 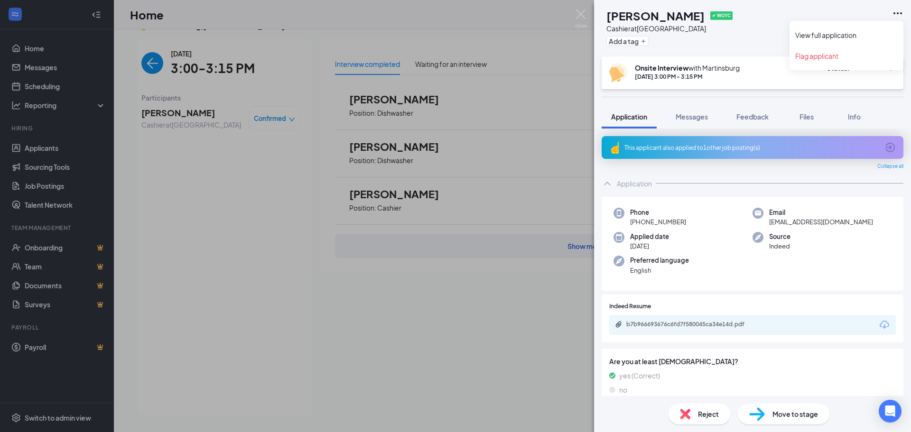 What do you see at coordinates (854, 117) in the screenshot?
I see `span: Info` at bounding box center [854, 117].